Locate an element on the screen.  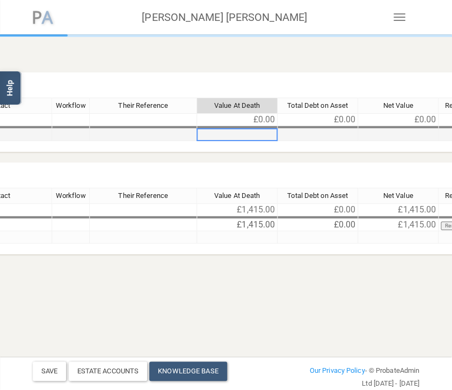
span: A is located at coordinates (47, 17).